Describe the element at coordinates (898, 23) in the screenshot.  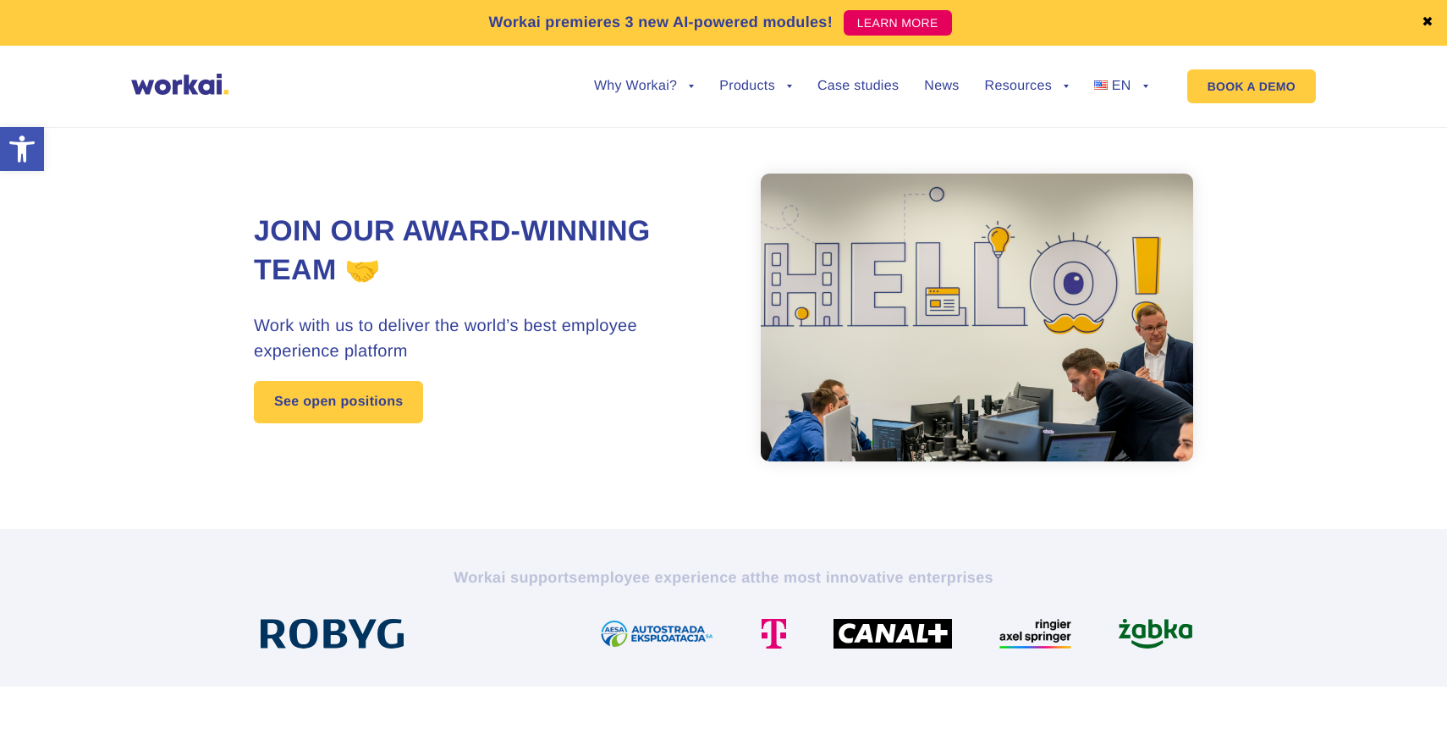
I see `a: LEARN MORE` at that location.